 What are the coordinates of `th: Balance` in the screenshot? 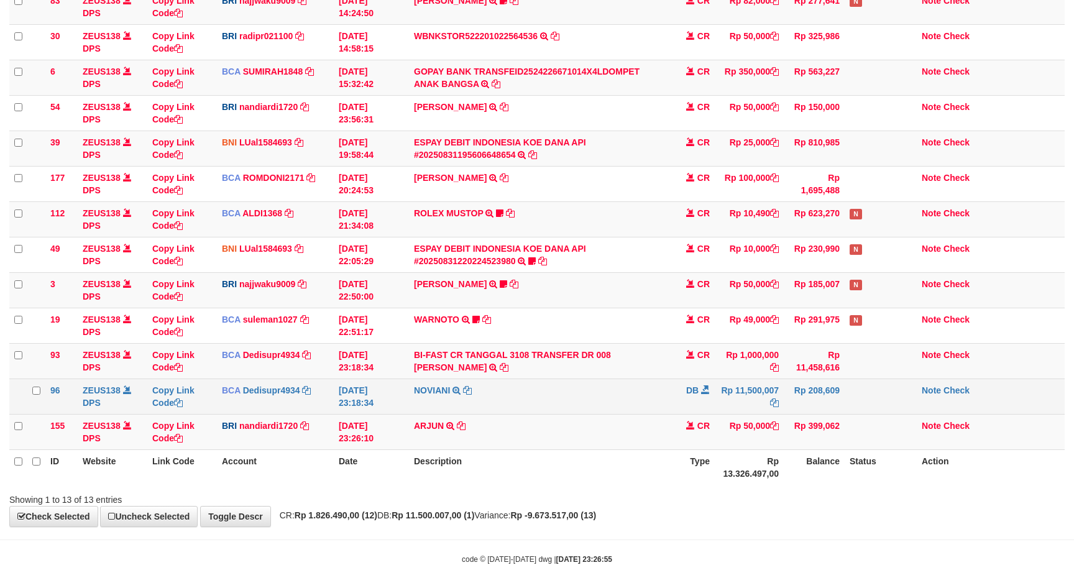 It's located at (814, 467).